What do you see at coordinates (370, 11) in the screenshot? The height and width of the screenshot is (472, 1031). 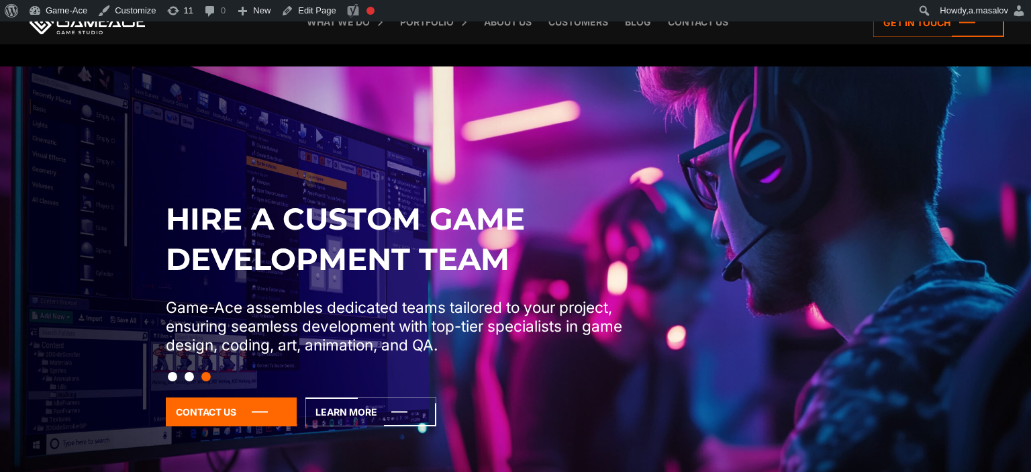 I see `div: Focus keyphrase not set` at bounding box center [370, 11].